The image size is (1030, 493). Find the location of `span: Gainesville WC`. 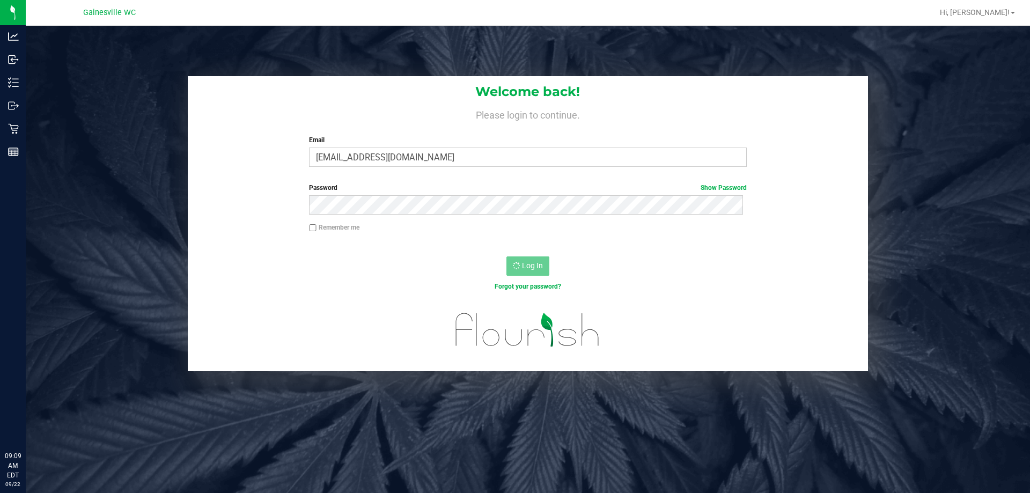

span: Gainesville WC is located at coordinates (109, 12).